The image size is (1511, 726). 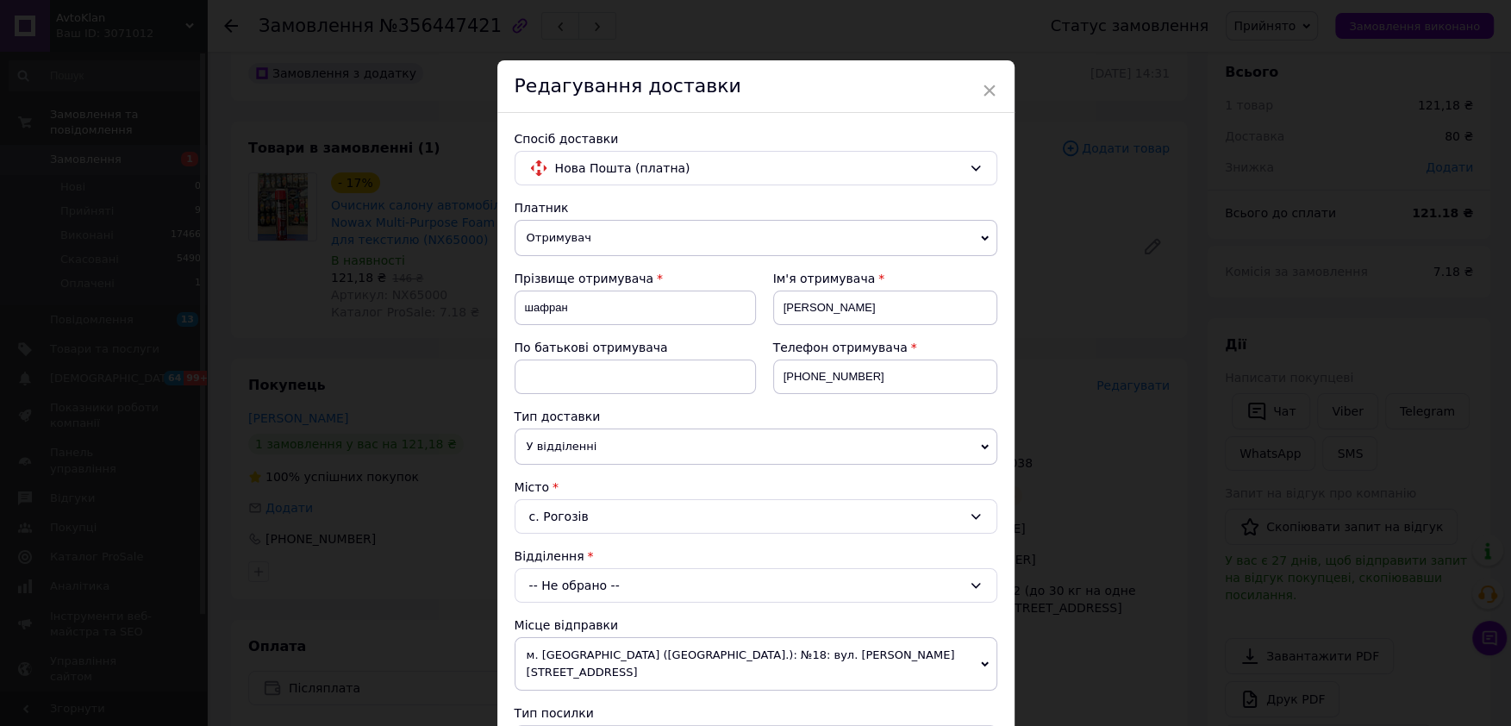 I want to click on span: Платник, so click(x=541, y=208).